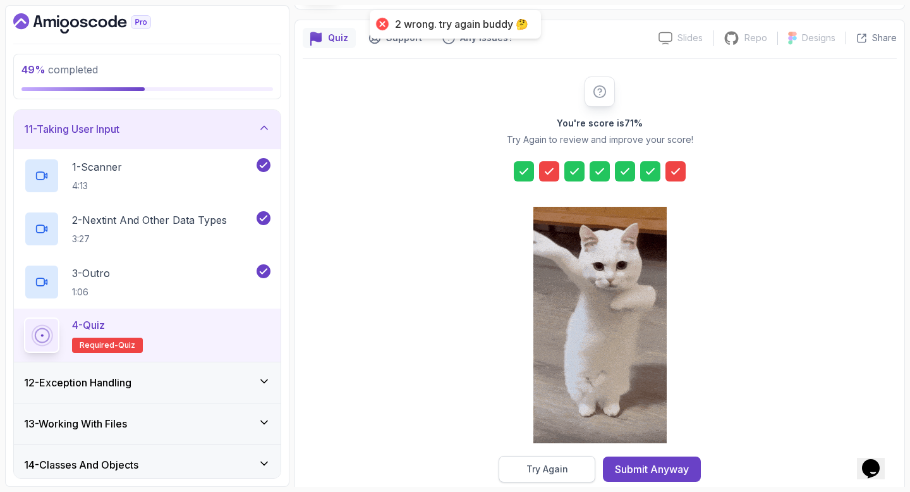 The height and width of the screenshot is (492, 910). What do you see at coordinates (59, 70) in the screenshot?
I see `span: completed` at bounding box center [59, 70].